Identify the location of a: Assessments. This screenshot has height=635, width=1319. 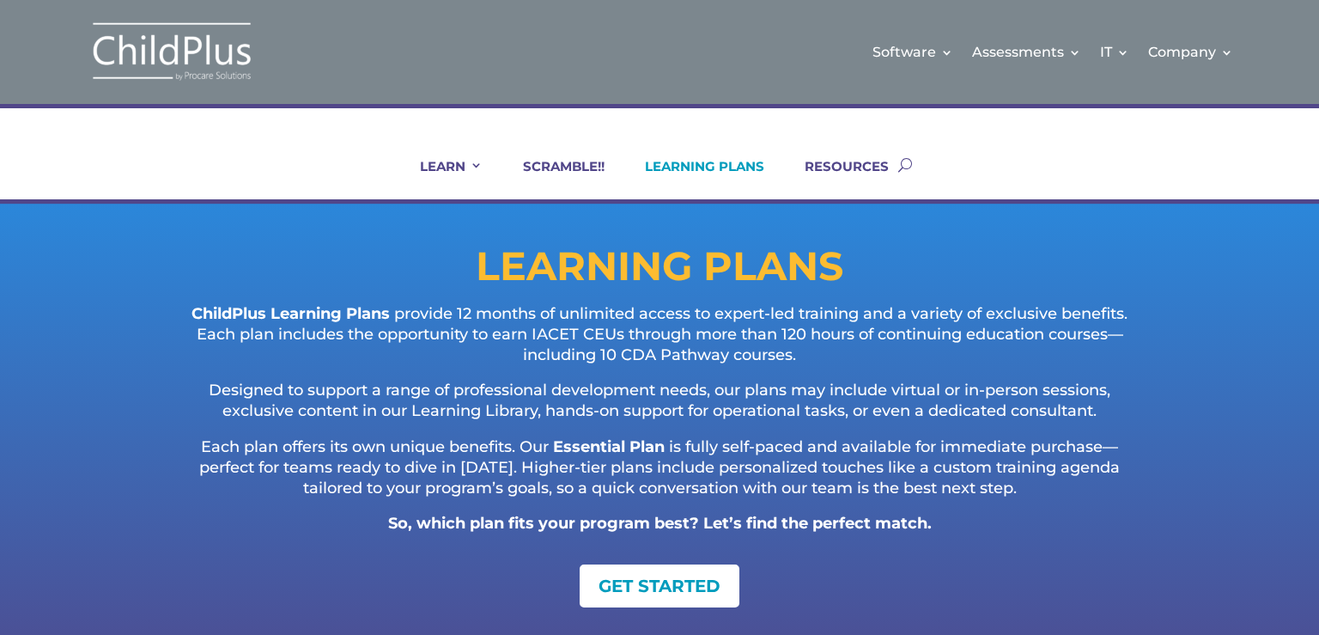
(1026, 52).